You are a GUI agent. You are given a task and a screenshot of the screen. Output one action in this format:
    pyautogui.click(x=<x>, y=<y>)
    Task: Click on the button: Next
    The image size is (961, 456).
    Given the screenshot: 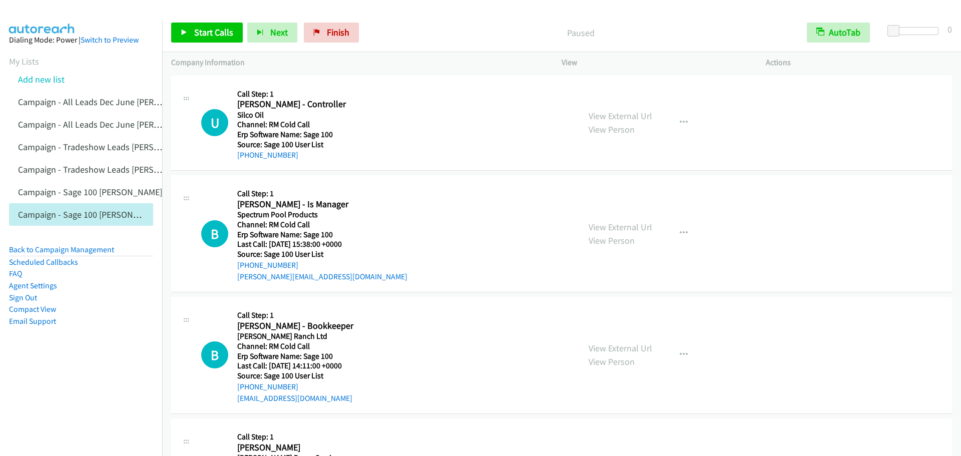 What is the action you would take?
    pyautogui.click(x=272, y=33)
    